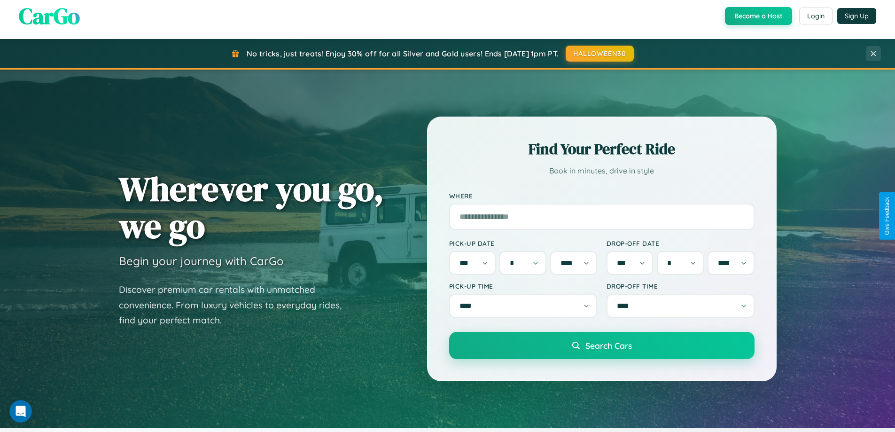 This screenshot has width=895, height=432. I want to click on label: Drop-off Date, so click(680, 243).